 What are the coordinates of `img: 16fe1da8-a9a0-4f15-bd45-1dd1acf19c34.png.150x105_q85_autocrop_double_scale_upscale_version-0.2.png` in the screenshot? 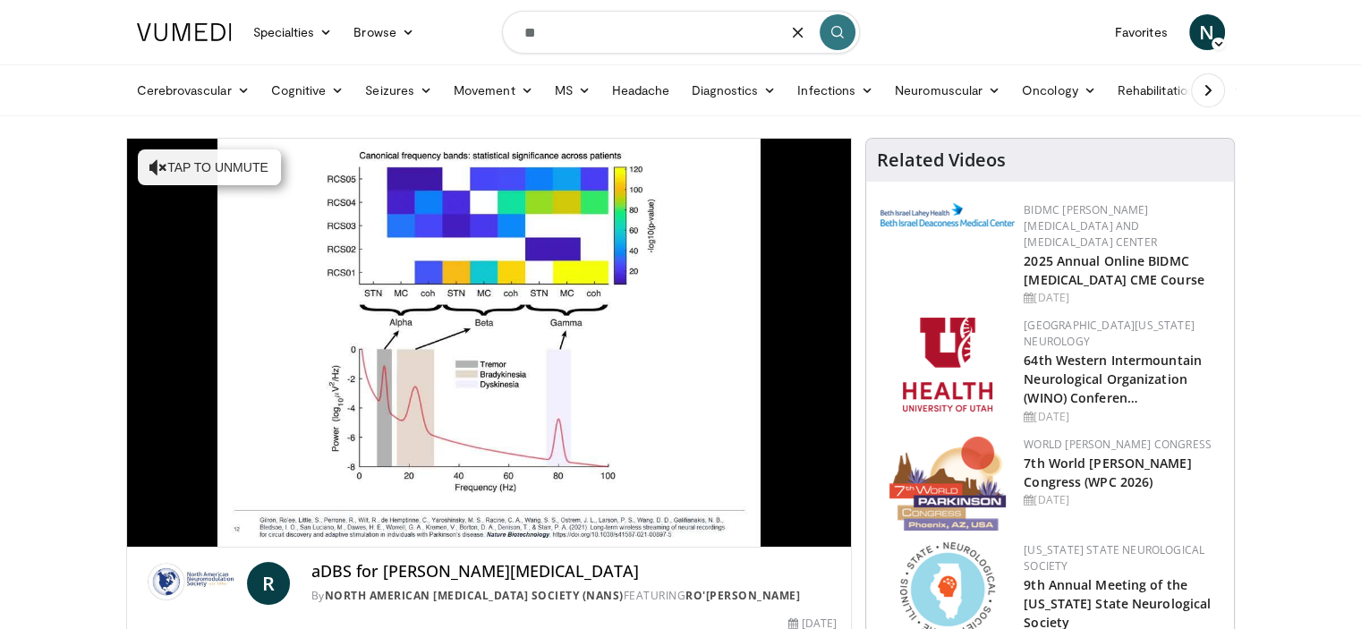 It's located at (948, 483).